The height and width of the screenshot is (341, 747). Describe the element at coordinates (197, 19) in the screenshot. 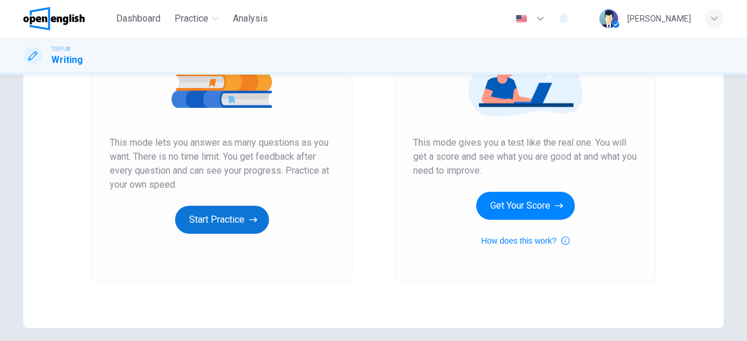

I see `button: Practice` at that location.